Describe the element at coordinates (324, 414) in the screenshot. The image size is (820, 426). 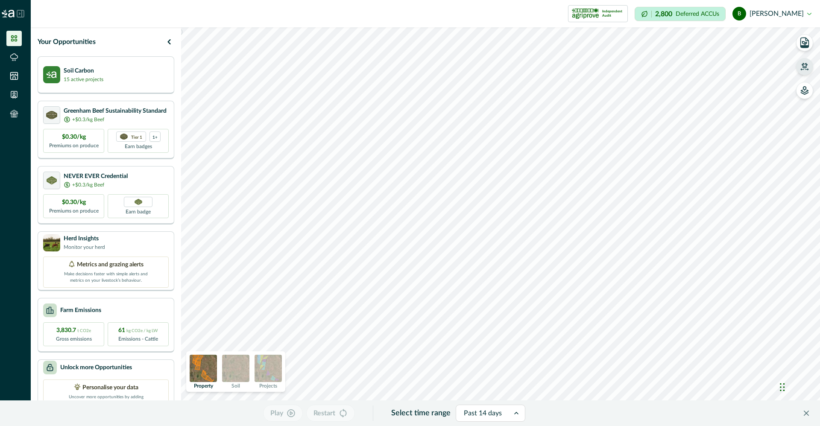
I see `p: Restart` at that location.